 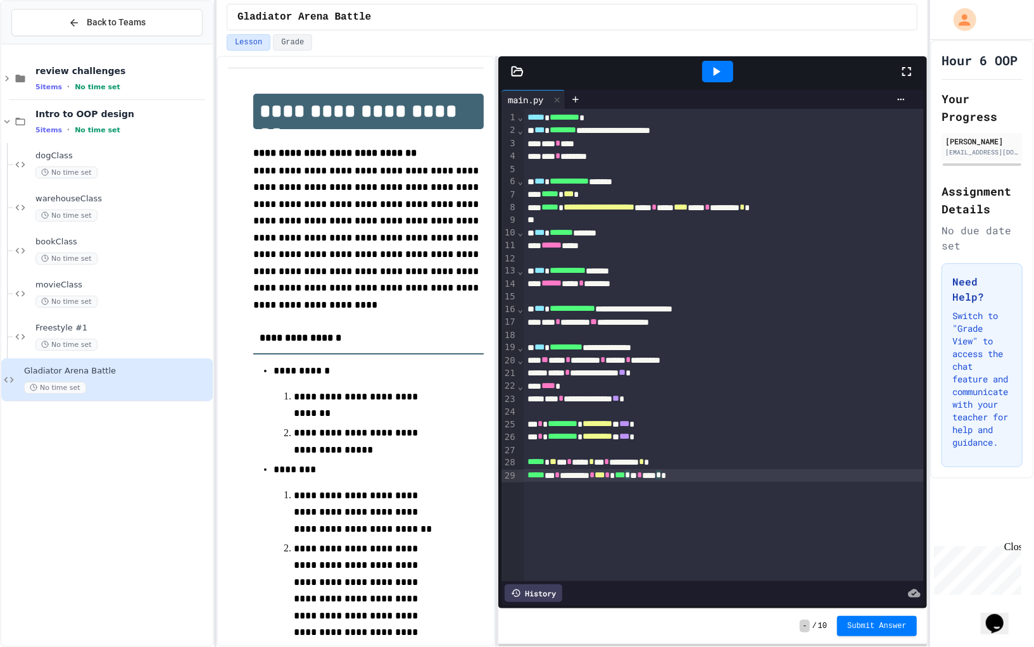 What do you see at coordinates (823, 626) in the screenshot?
I see `span: 10` at bounding box center [823, 626].